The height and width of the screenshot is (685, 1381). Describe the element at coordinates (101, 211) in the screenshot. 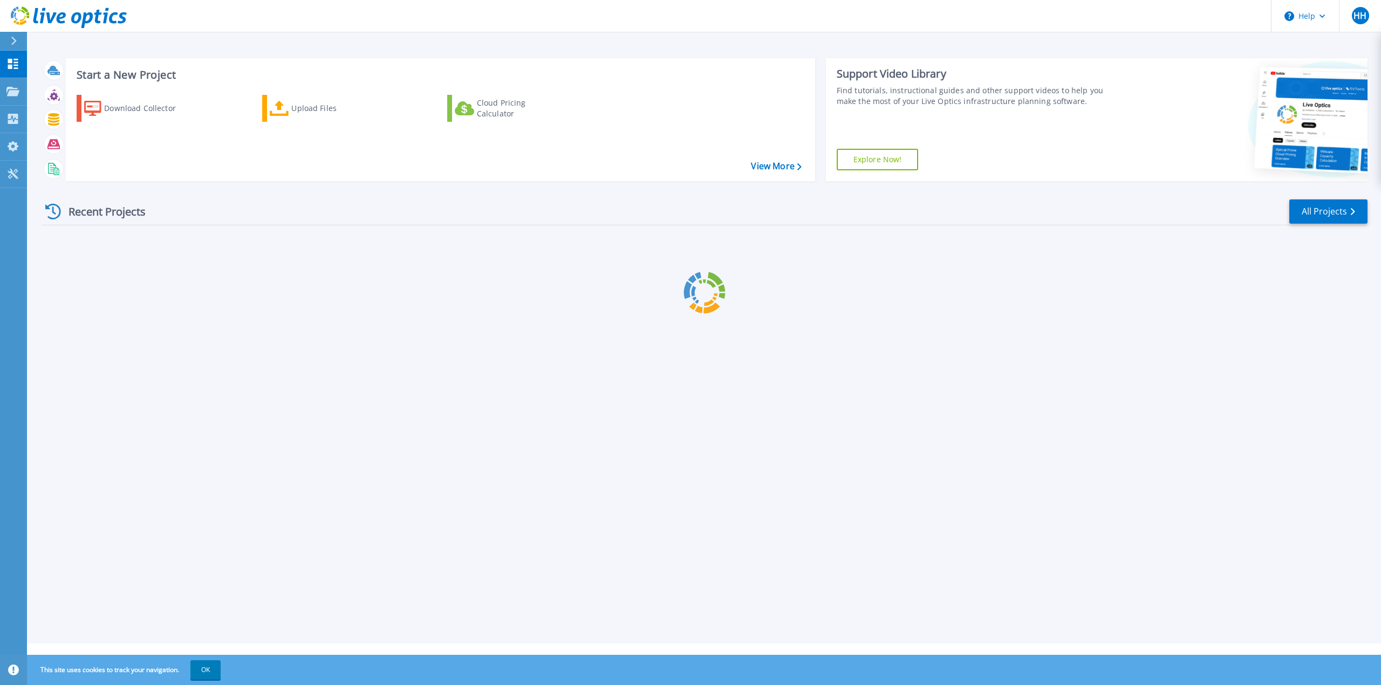

I see `div: Recent Projects` at that location.